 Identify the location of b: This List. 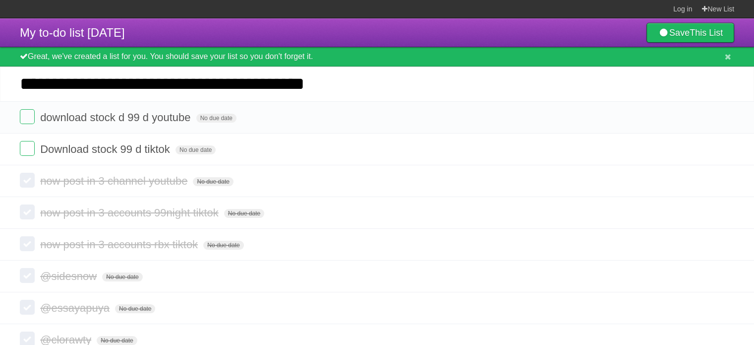
(706, 33).